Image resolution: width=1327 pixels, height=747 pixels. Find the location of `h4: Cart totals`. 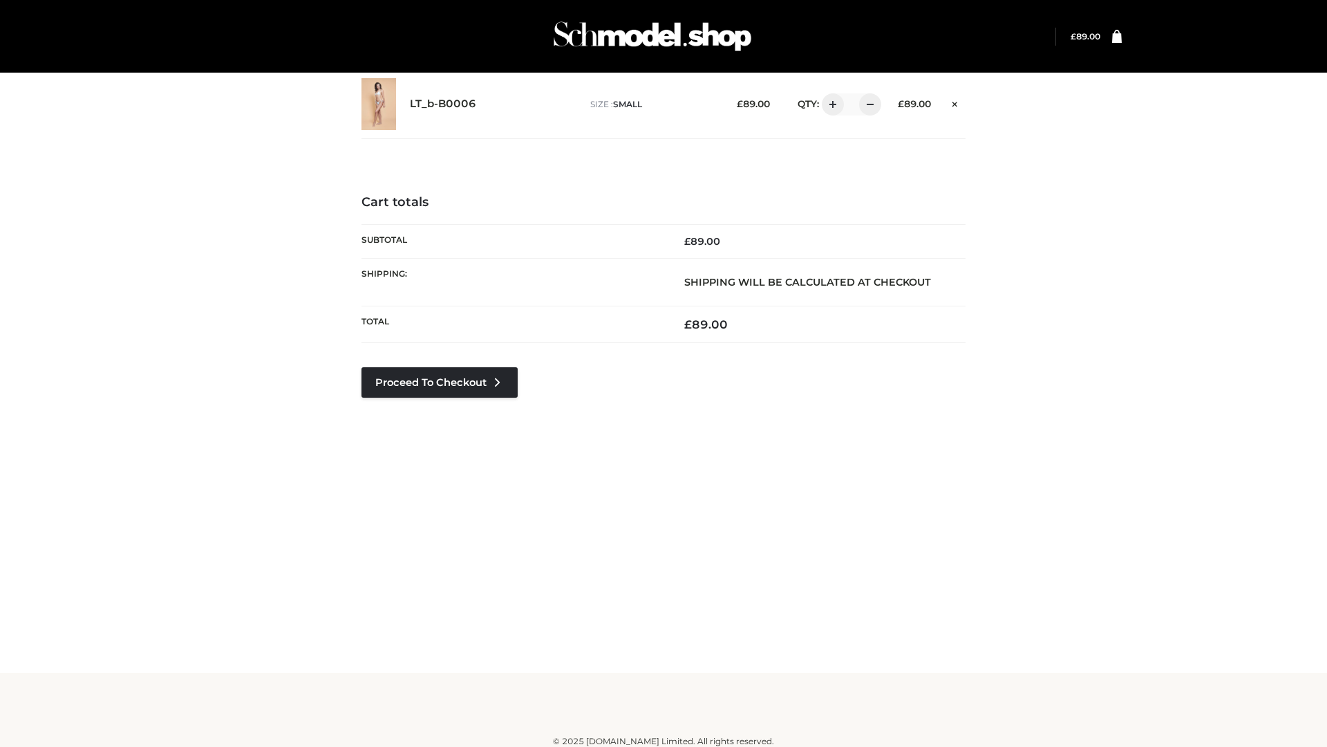

h4: Cart totals is located at coordinates (664, 203).